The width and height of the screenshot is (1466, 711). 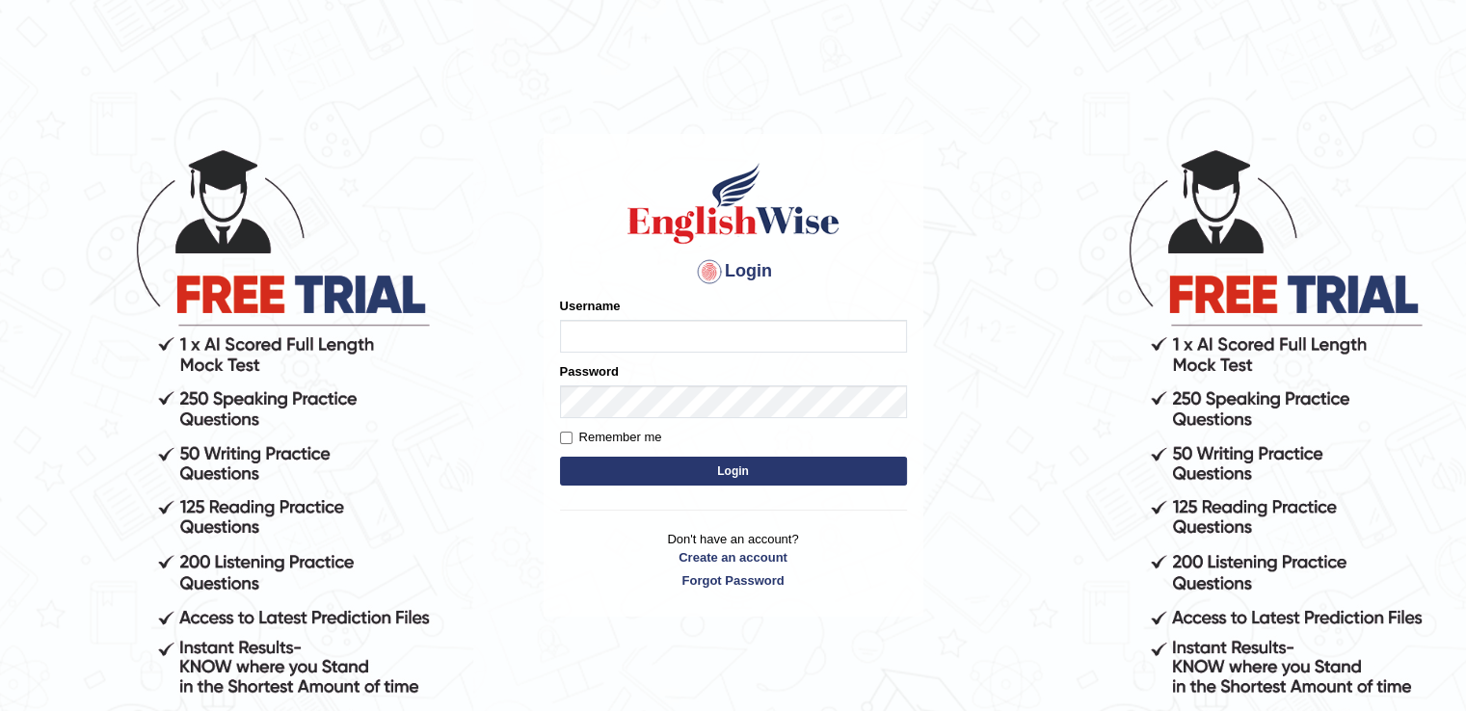 What do you see at coordinates (590, 306) in the screenshot?
I see `label: Username` at bounding box center [590, 306].